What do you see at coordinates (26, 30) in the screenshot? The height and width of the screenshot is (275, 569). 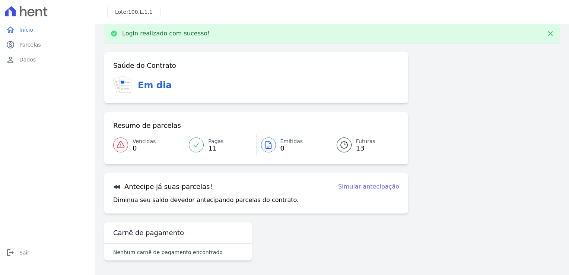 I see `span: Início` at bounding box center [26, 30].